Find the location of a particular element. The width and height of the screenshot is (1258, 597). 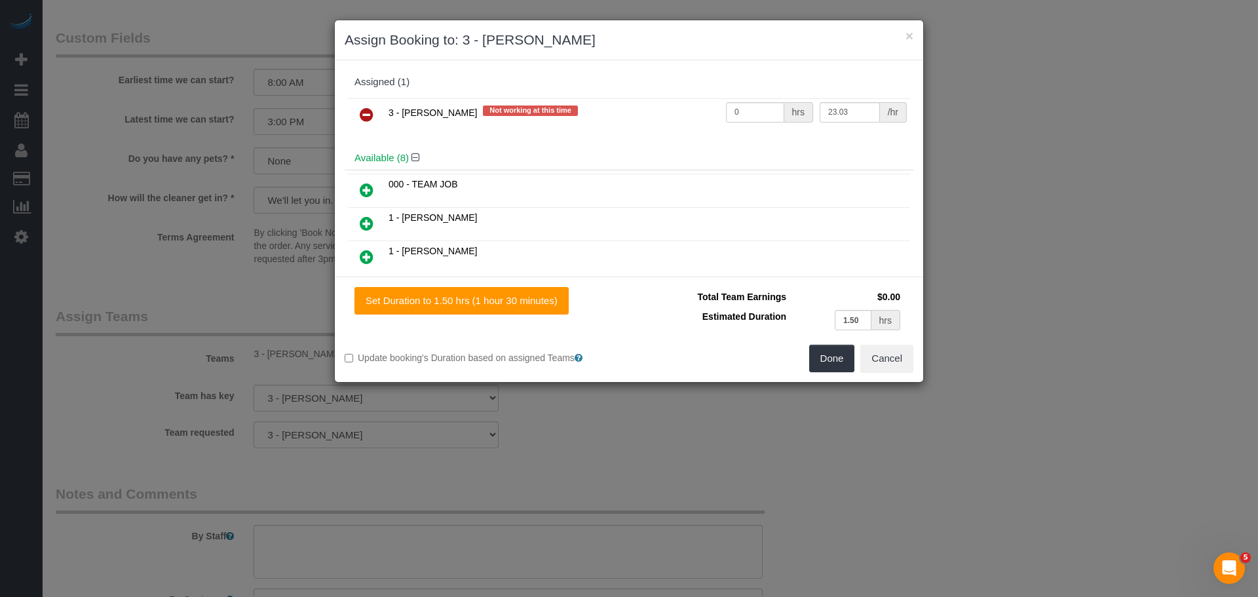

h4: Available (8) is located at coordinates (629, 158).